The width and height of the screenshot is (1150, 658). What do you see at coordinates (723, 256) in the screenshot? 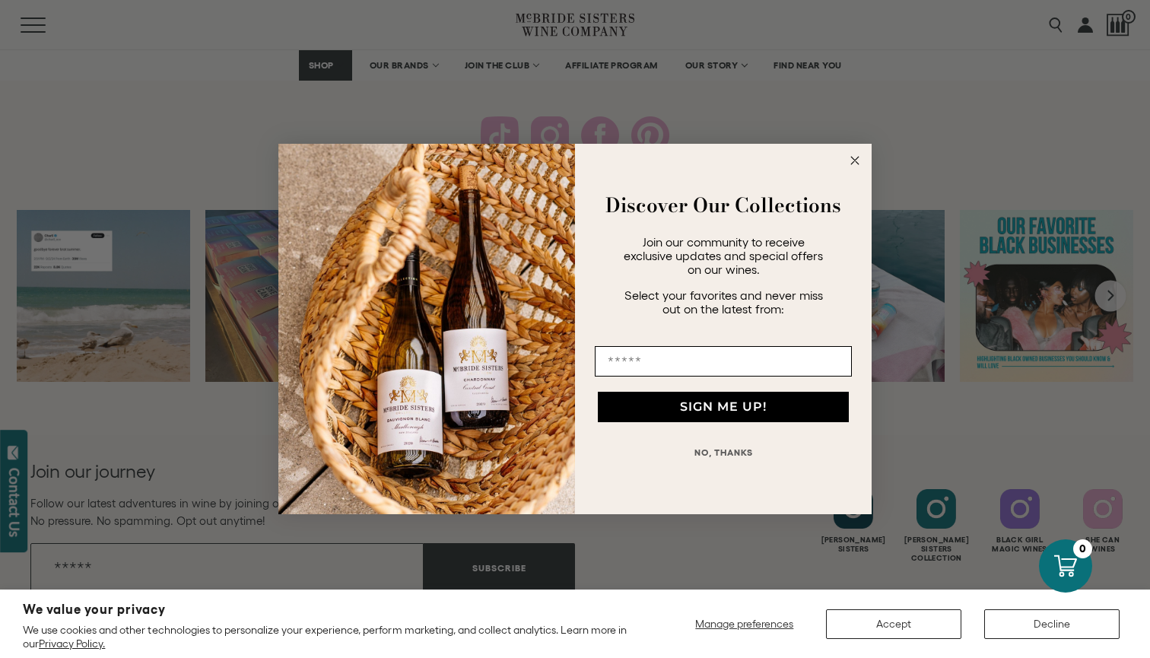
I see `span: Join our community to receive exclusive updates and special offers on our wines.` at bounding box center [723, 256].